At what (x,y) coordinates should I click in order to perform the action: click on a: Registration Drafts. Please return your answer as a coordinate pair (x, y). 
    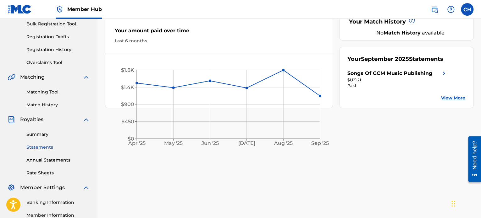
    Looking at the image, I should click on (58, 37).